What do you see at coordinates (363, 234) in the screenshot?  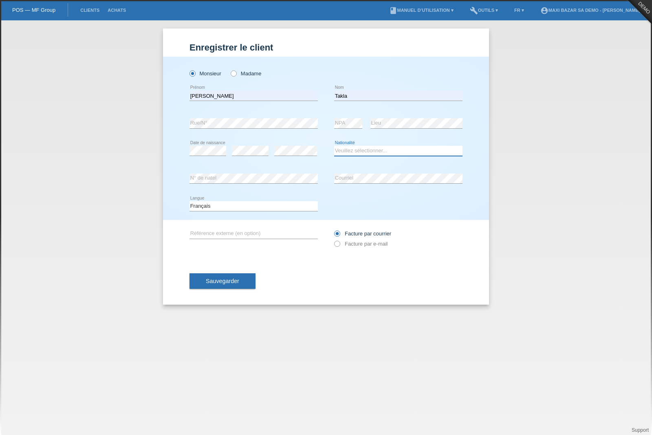 I see `label: Facture par courrier` at bounding box center [363, 234].